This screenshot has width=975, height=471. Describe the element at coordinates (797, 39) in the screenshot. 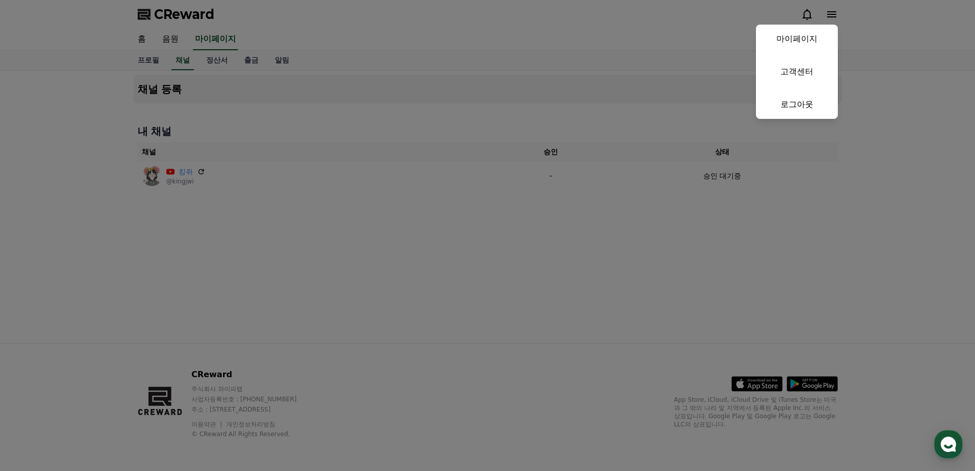

I see `a: 마이페이지` at that location.